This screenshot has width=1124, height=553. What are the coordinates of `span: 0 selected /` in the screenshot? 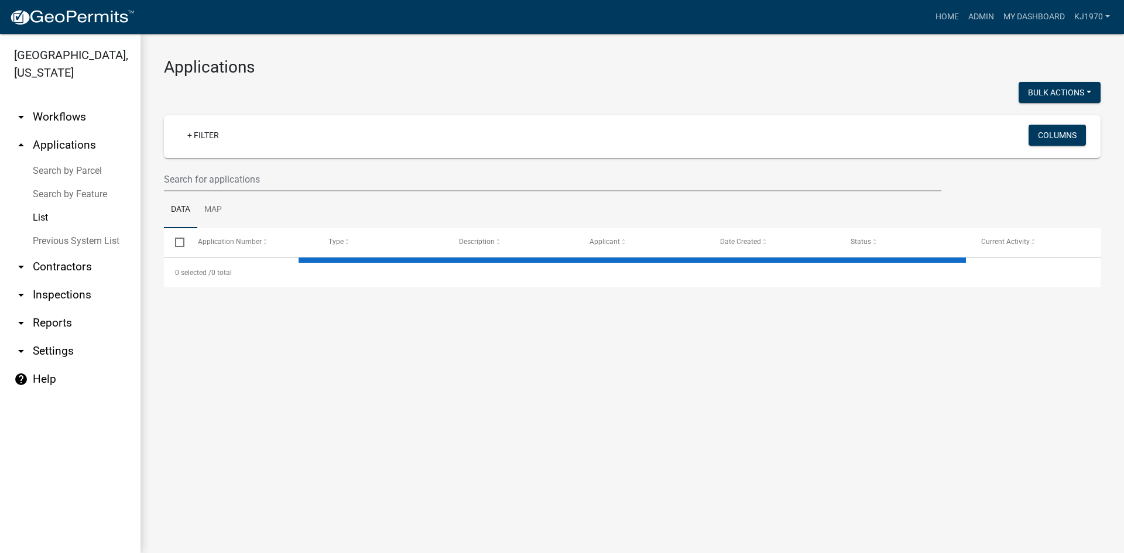 It's located at (193, 273).